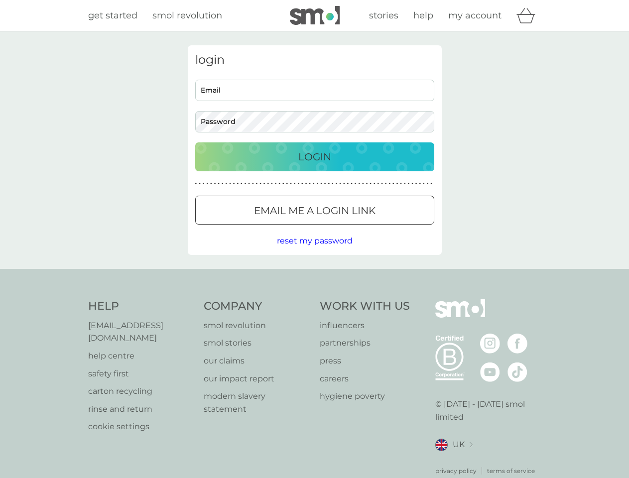 The height and width of the screenshot is (478, 629). Describe the element at coordinates (365, 361) in the screenshot. I see `p: press` at that location.